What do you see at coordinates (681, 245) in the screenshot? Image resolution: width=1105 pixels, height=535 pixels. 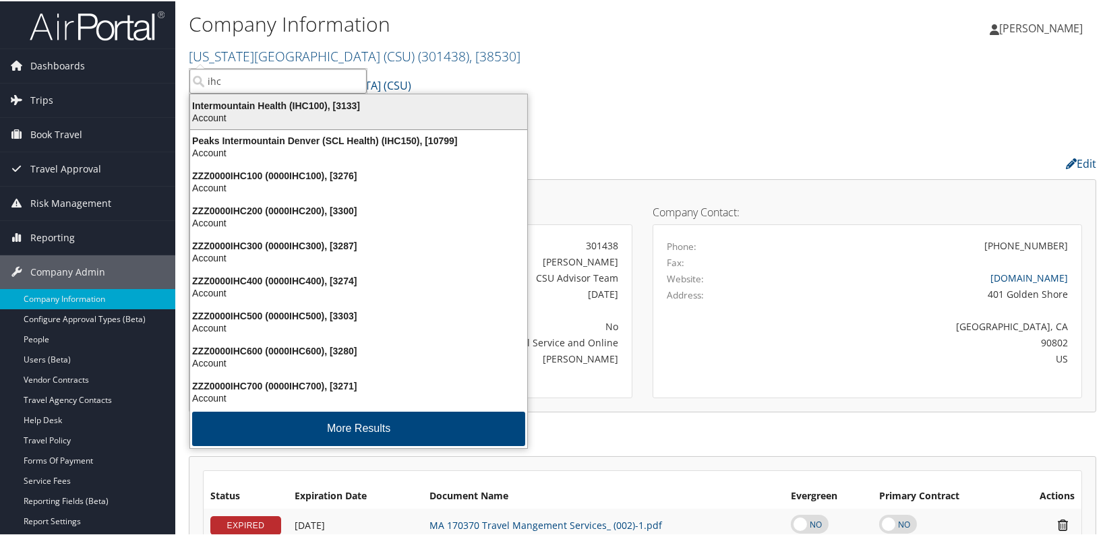 I see `label: Phone:` at bounding box center [681, 245].